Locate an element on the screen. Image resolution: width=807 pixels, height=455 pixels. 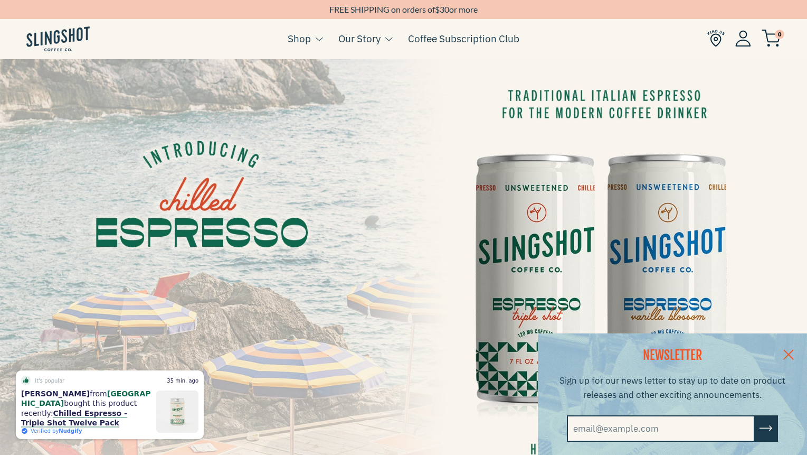
span: 30 is located at coordinates (445, 9).